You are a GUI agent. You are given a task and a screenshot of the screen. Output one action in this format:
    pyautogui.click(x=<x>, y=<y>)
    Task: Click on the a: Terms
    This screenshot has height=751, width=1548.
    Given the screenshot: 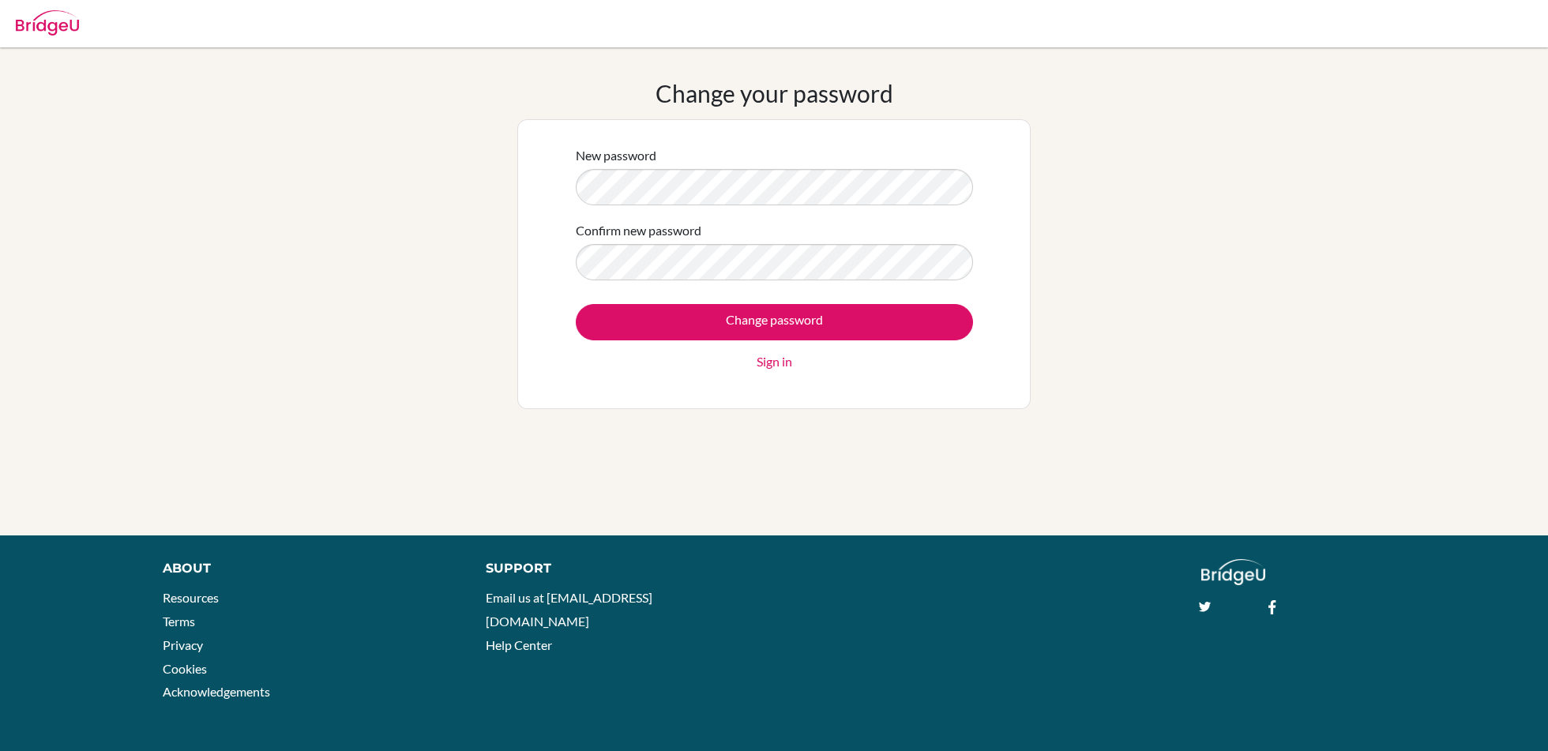 What is the action you would take?
    pyautogui.click(x=178, y=621)
    